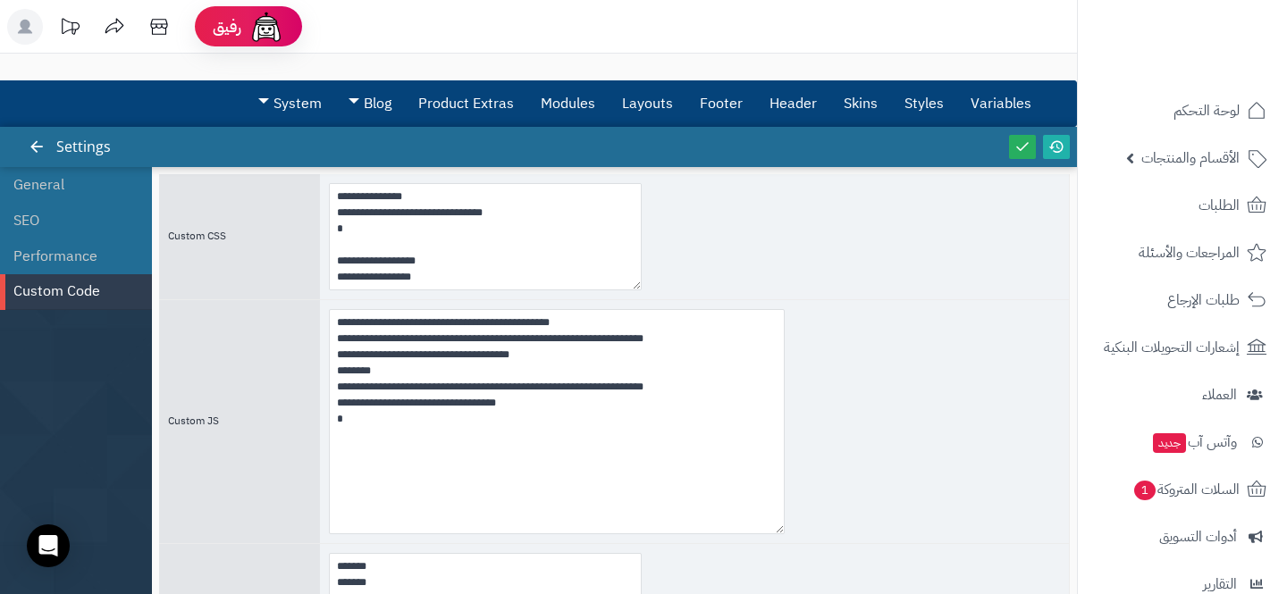 The height and width of the screenshot is (594, 1287). I want to click on span: Custom JS, so click(193, 421).